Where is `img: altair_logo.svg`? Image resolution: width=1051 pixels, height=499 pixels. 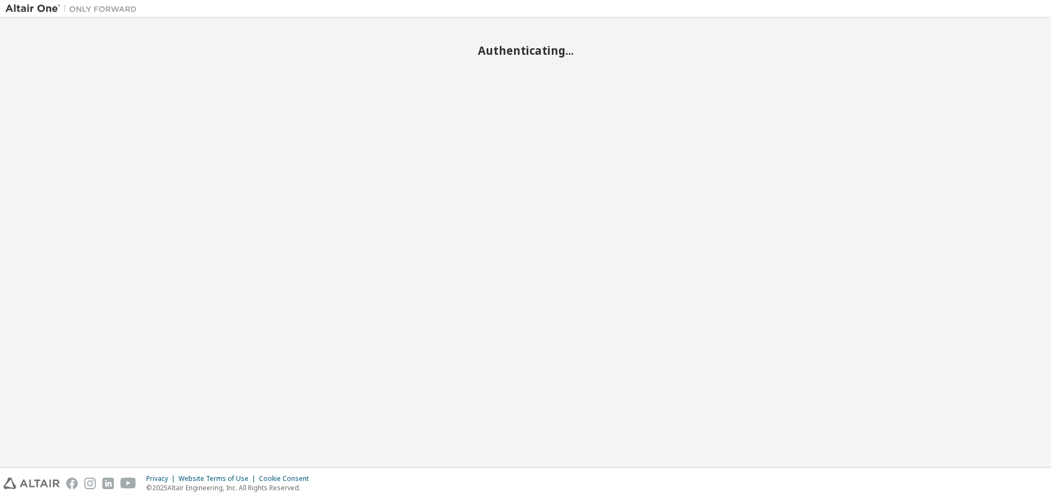
img: altair_logo.svg is located at coordinates (31, 483).